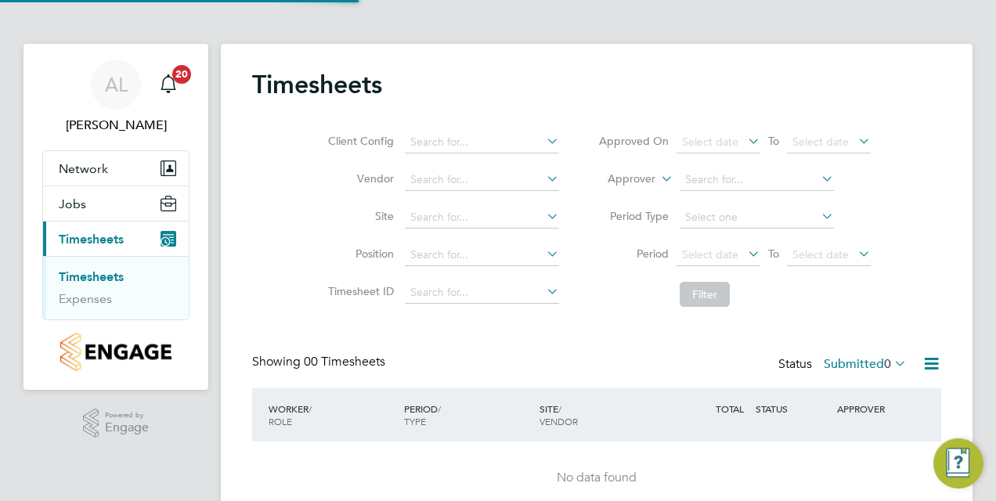  I want to click on label: Site, so click(358, 216).